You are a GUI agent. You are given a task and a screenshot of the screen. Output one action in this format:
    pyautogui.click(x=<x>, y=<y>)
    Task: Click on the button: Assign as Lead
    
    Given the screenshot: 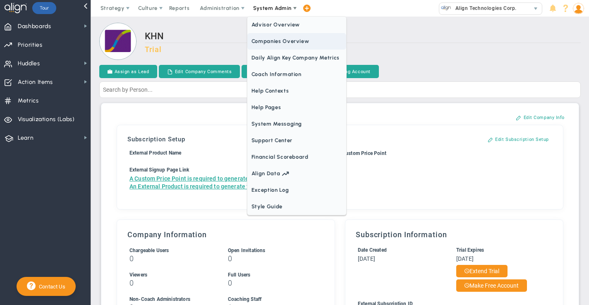 What is the action you would take?
    pyautogui.click(x=128, y=72)
    